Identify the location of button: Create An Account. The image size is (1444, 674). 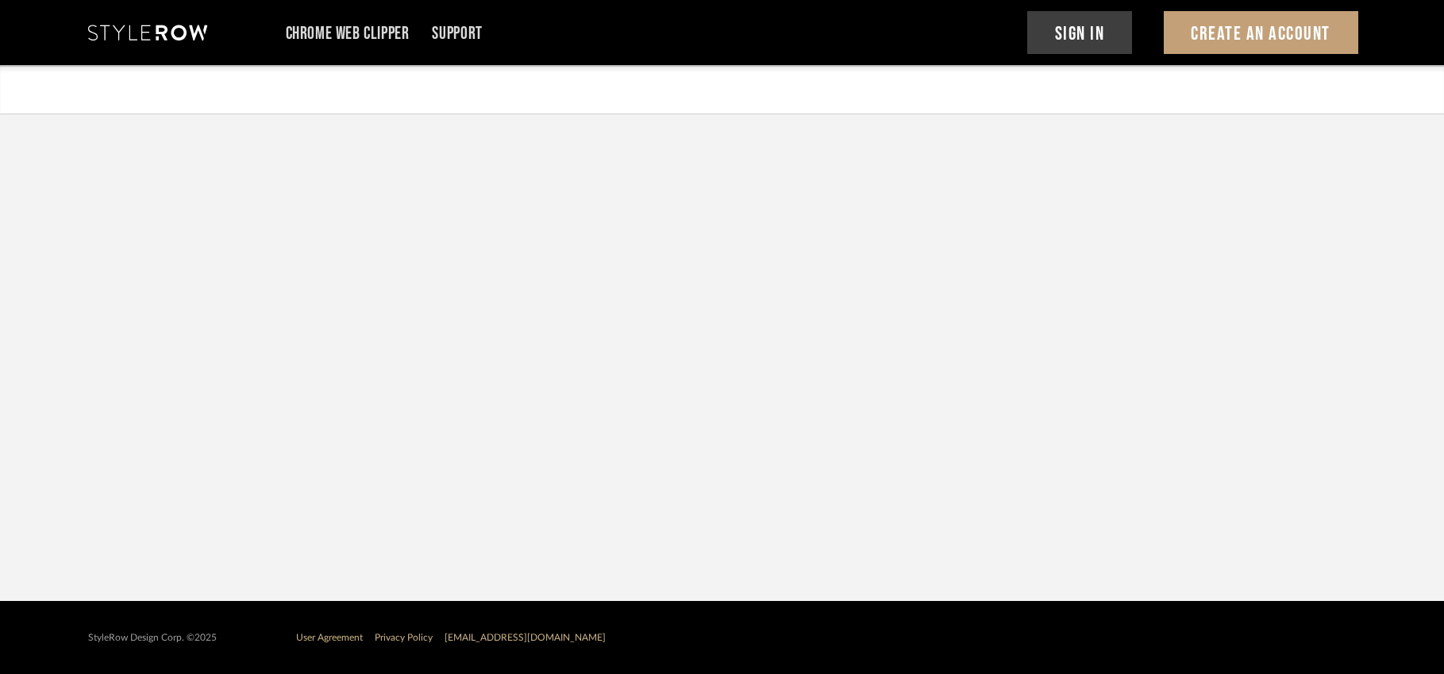
(1260, 33).